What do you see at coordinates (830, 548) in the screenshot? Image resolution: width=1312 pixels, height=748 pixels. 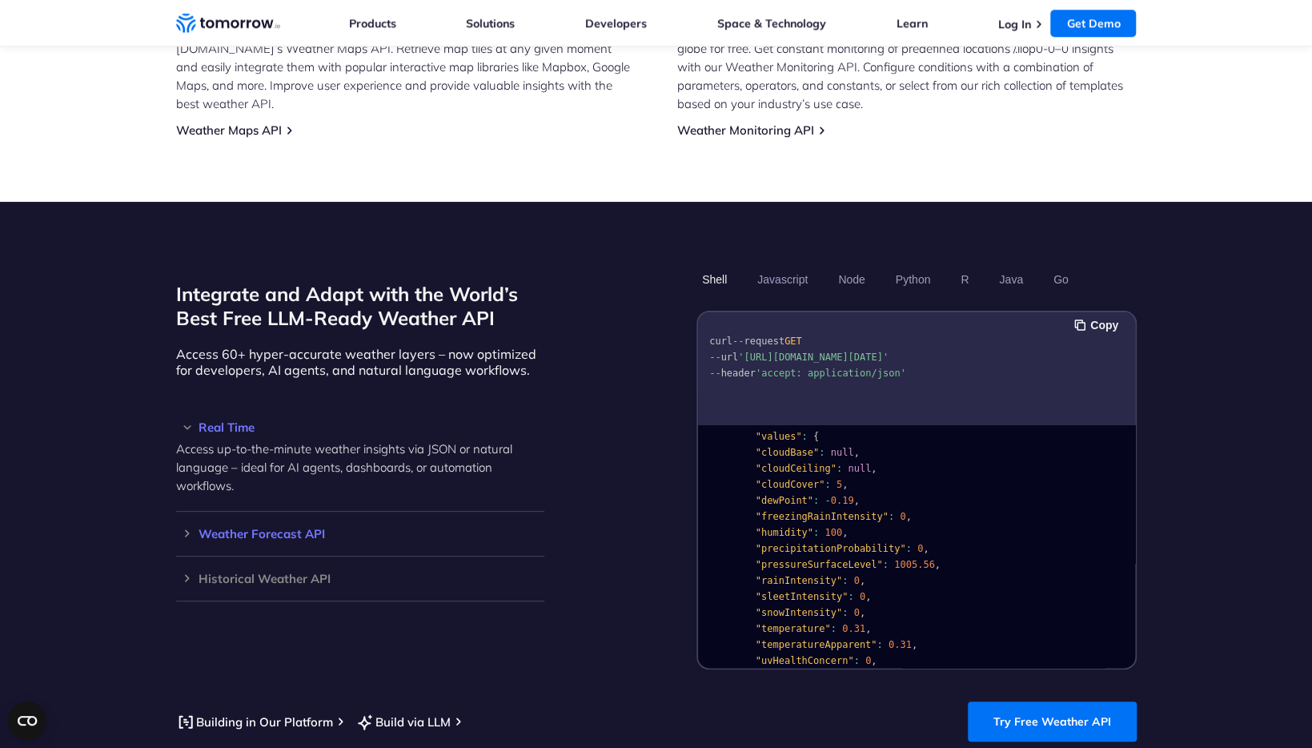 I see `span: "precipitationProbability"` at bounding box center [830, 548].